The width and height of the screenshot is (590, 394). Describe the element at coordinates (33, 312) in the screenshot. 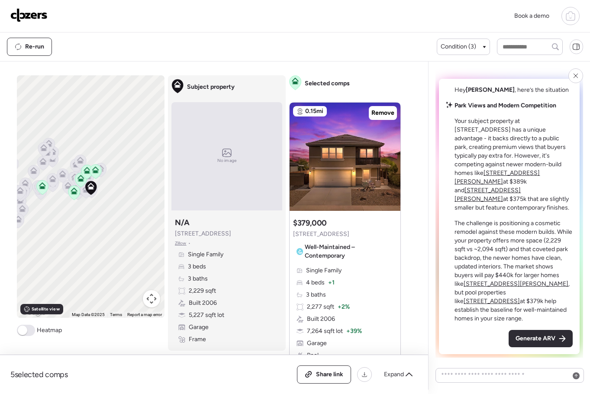

I see `img: Google` at that location.